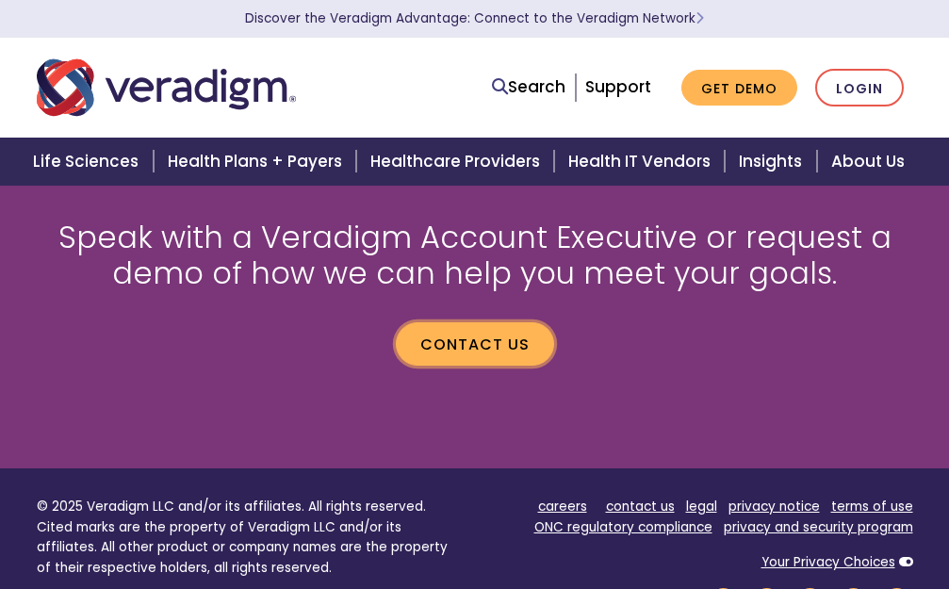 The height and width of the screenshot is (589, 949). I want to click on a: Your Privacy Choices, so click(828, 562).